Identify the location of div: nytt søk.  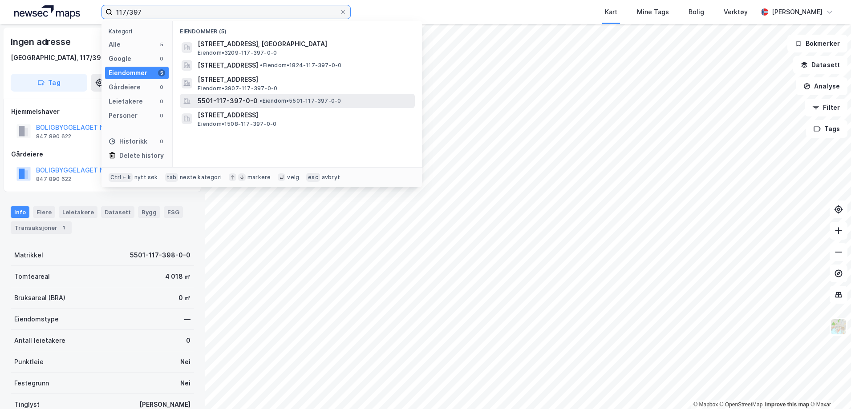
(146, 177).